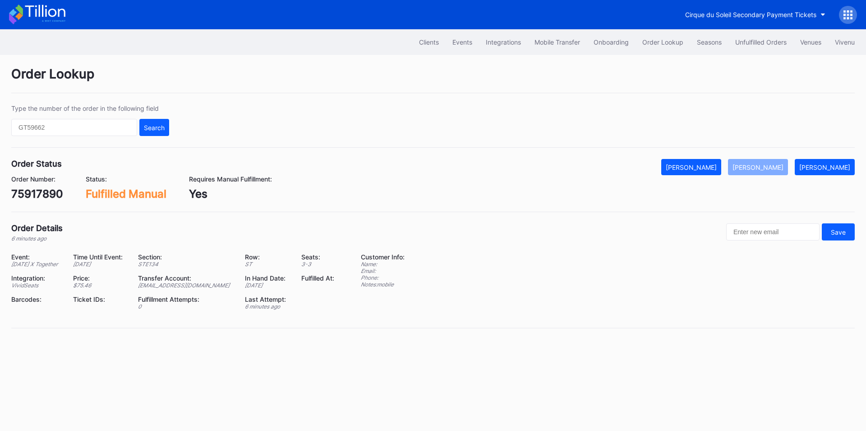  I want to click on button: Mobile Transfer, so click(557, 42).